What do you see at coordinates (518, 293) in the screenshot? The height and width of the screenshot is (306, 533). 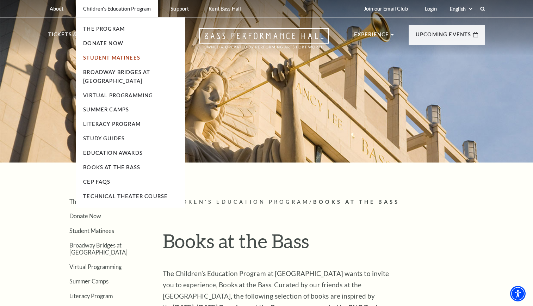 I see `div: Accessibility Menu` at bounding box center [518, 293].